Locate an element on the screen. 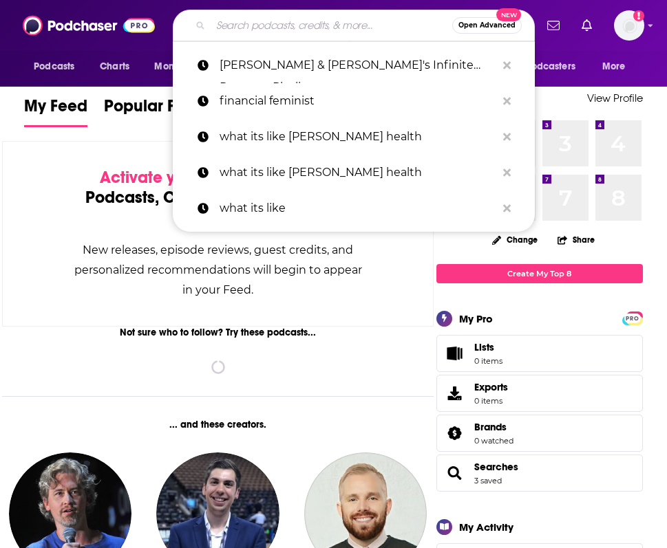  button: Share is located at coordinates (576, 239).